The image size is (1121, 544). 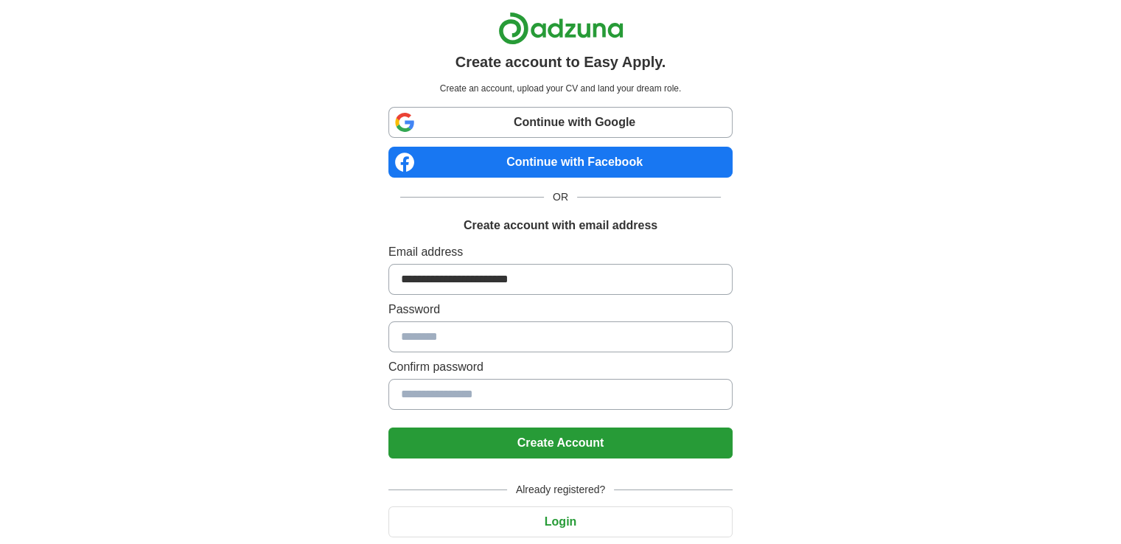 What do you see at coordinates (560, 122) in the screenshot?
I see `a: Continue with Google` at bounding box center [560, 122].